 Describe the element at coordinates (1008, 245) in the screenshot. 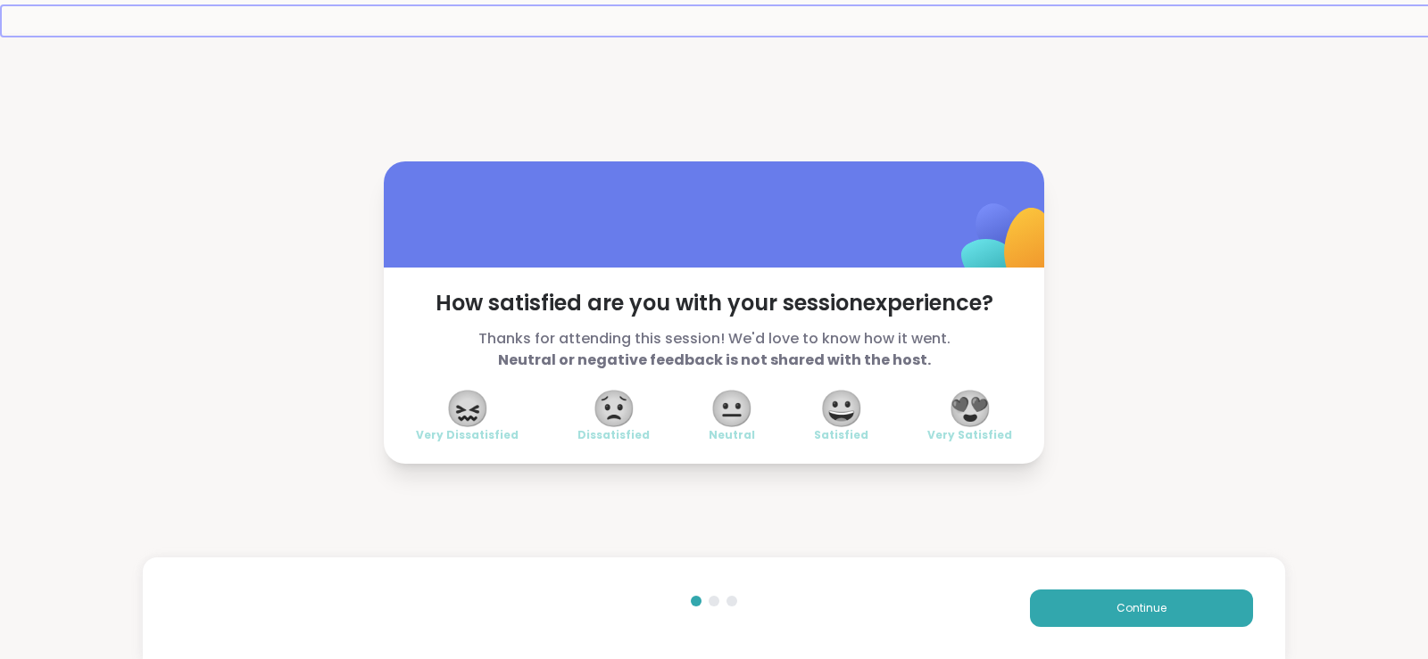

I see `img: ShareWell Logomark` at that location.